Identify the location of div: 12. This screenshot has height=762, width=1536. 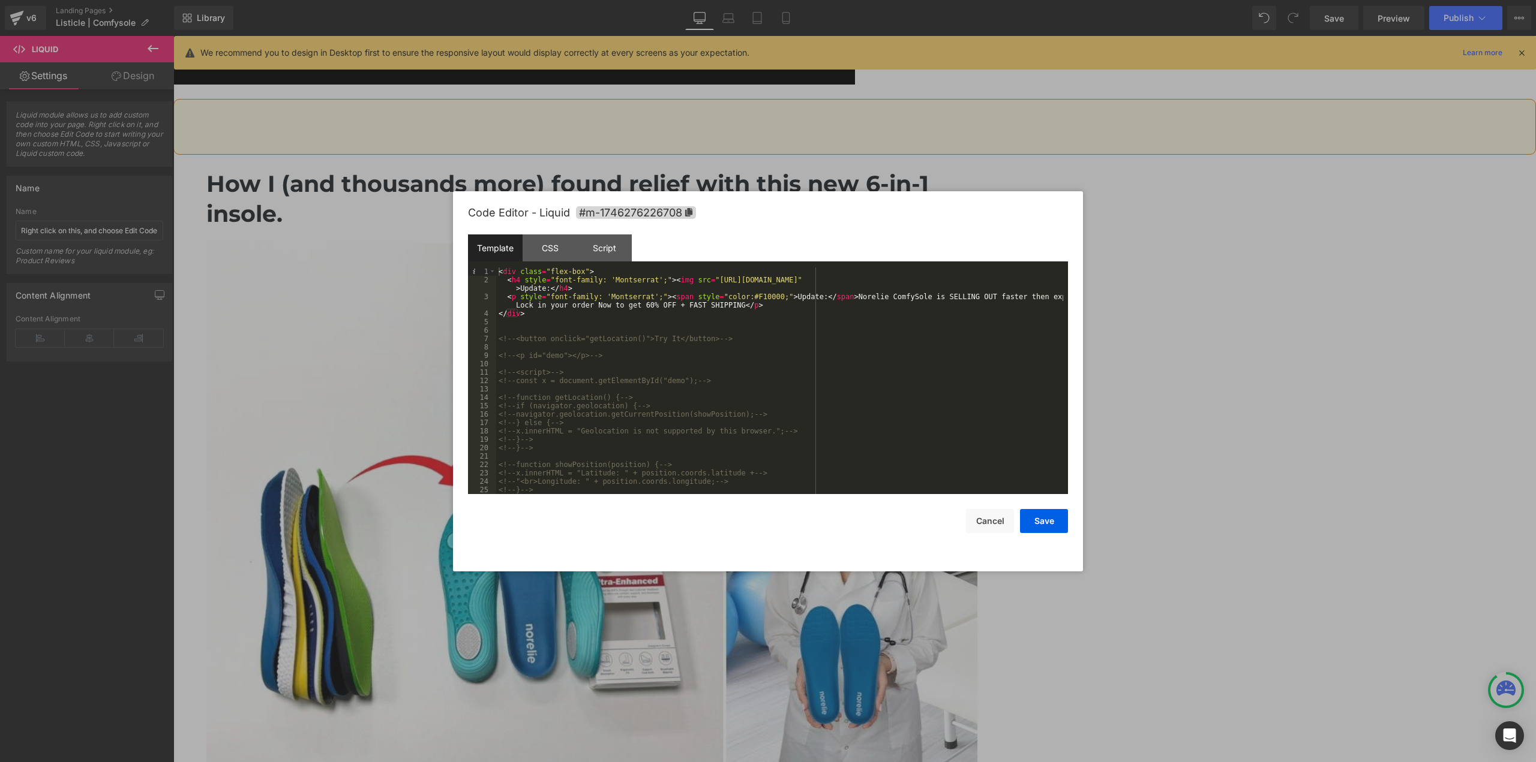
(482, 381).